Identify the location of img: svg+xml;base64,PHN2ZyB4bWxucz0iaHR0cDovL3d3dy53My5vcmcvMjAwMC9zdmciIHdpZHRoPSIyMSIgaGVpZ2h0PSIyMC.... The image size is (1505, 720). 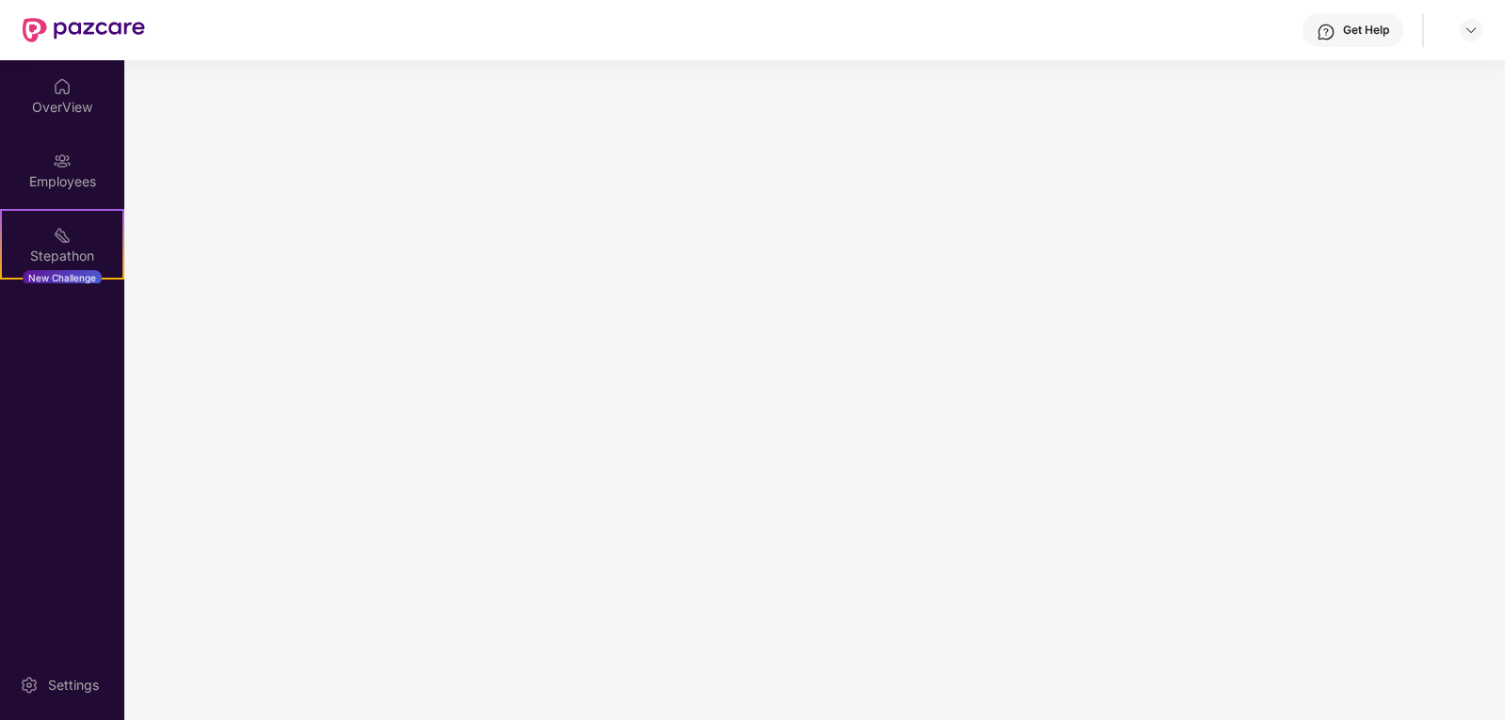
(62, 235).